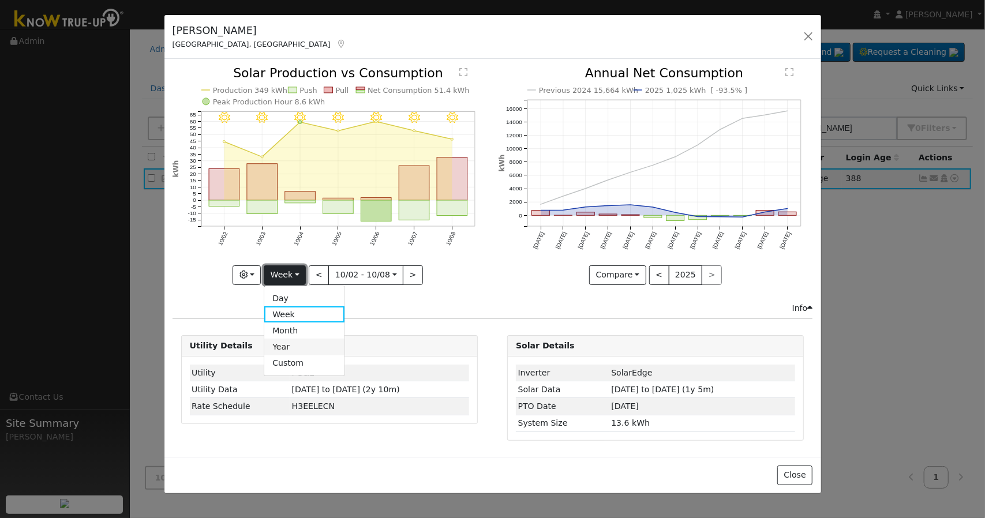  What do you see at coordinates (269, 102) in the screenshot?
I see `text: Peak Production Hour 8.6 kWh` at bounding box center [269, 102].